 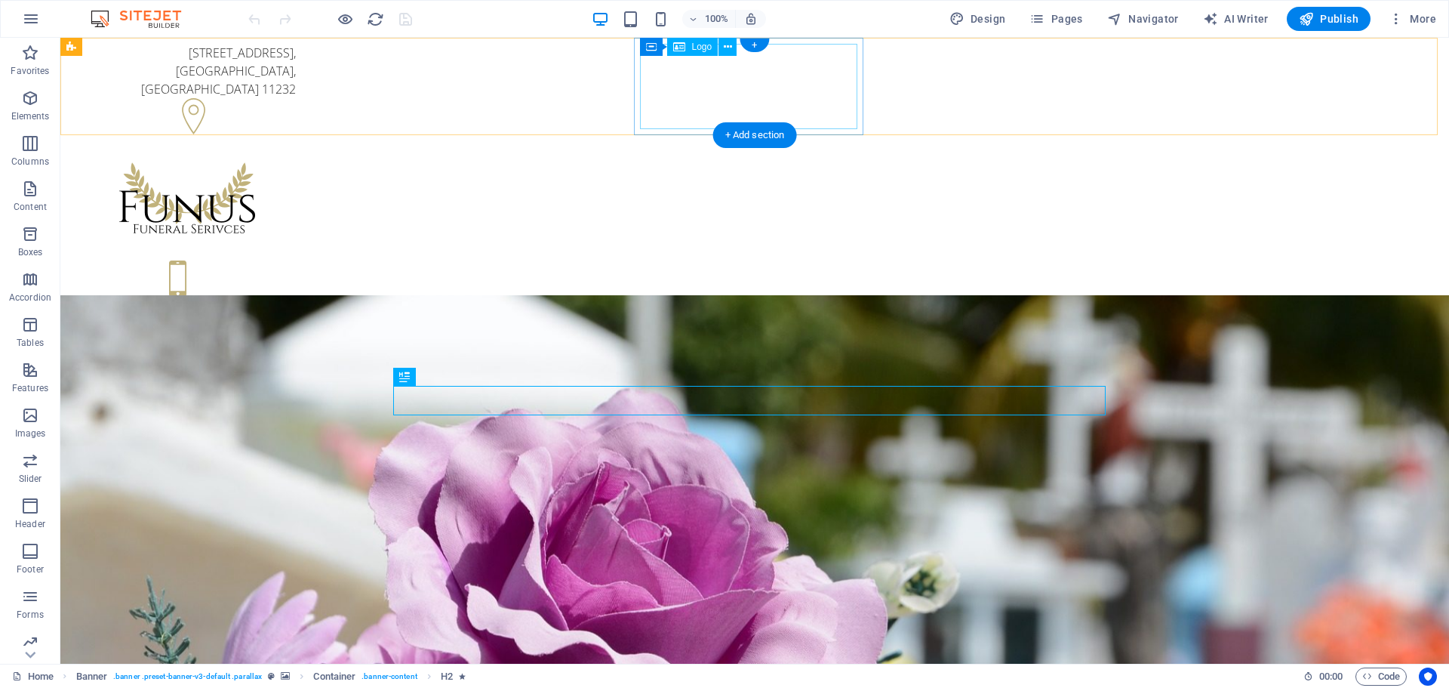 What do you see at coordinates (30, 207) in the screenshot?
I see `p: Content` at bounding box center [30, 207].